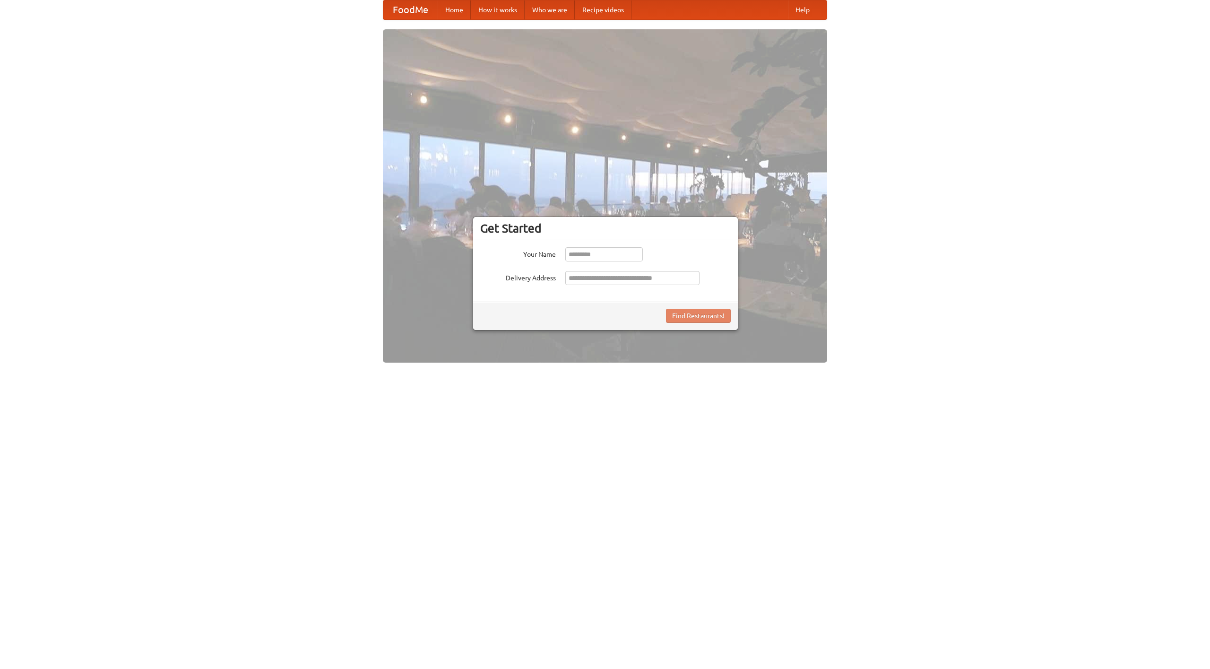 Image resolution: width=1210 pixels, height=669 pixels. What do you see at coordinates (605, 228) in the screenshot?
I see `h3: Get Started` at bounding box center [605, 228].